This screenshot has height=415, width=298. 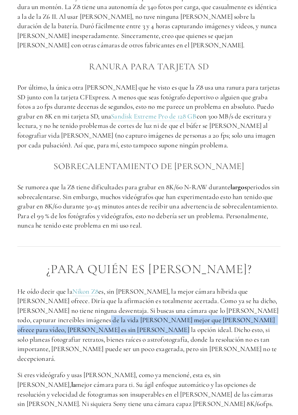 I want to click on font: He oído decir que la, so click(x=45, y=291).